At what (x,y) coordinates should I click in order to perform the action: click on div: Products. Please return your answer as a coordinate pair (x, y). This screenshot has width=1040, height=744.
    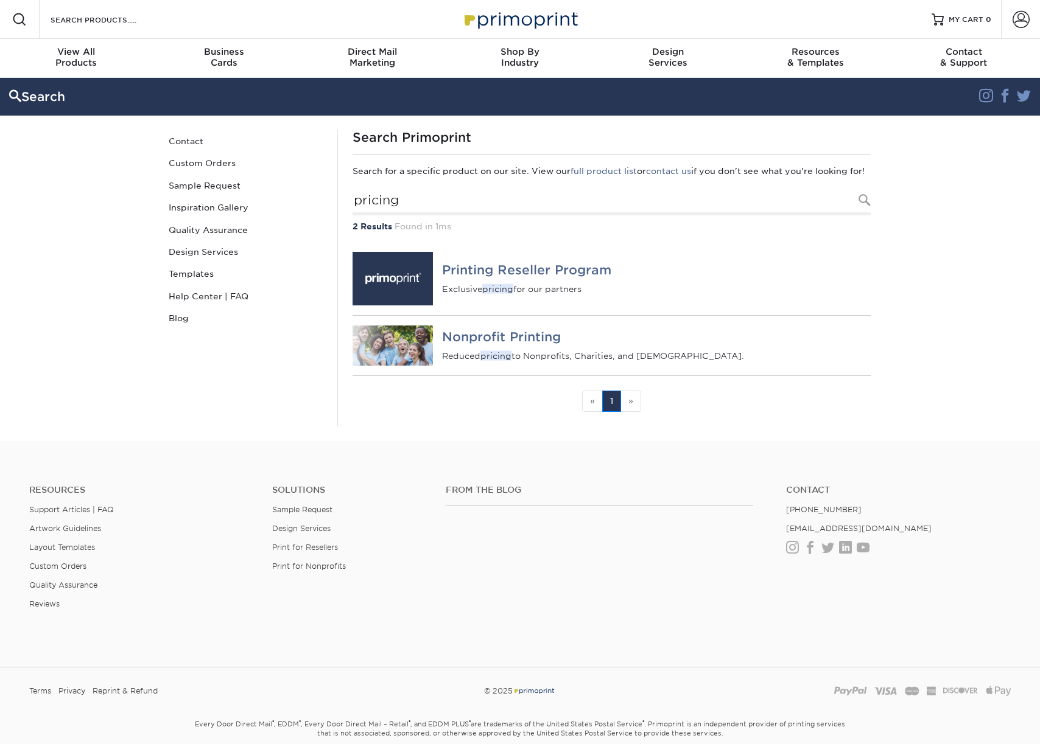
    Looking at the image, I should click on (76, 57).